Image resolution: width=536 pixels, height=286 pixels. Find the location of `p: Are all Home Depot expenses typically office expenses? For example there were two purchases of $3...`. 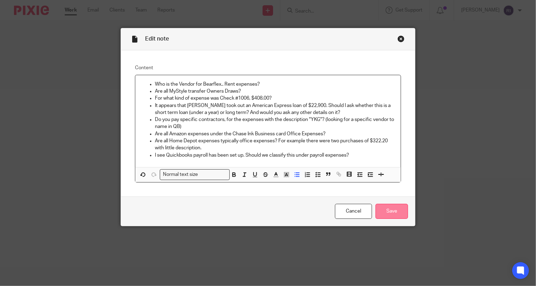

p: Are all Home Depot expenses typically office expenses? For example there were two purchases of $3... is located at coordinates (275, 144).